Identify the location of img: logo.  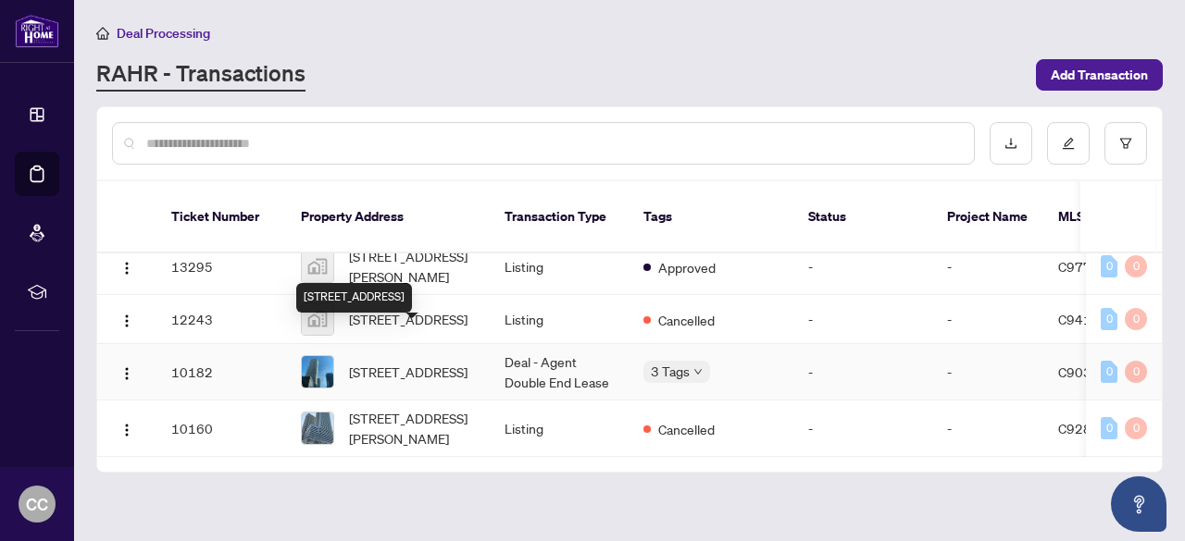
(37, 31).